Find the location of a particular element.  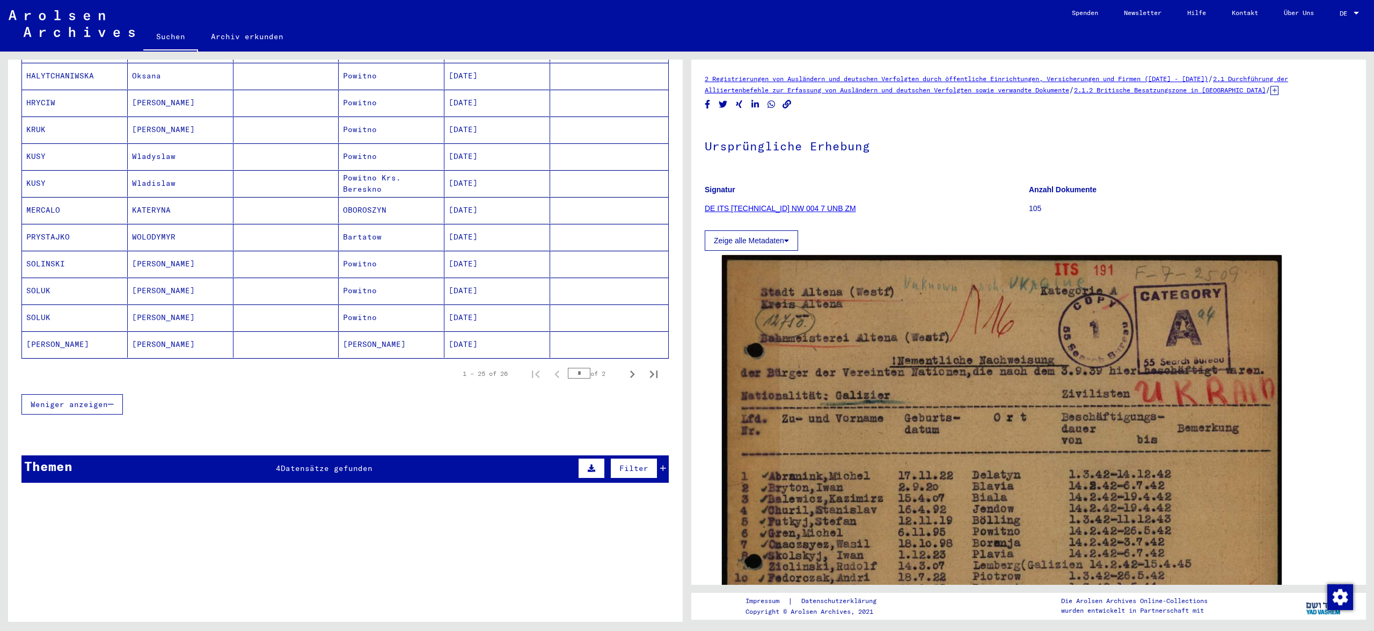

p: 105 is located at coordinates (1191, 208).